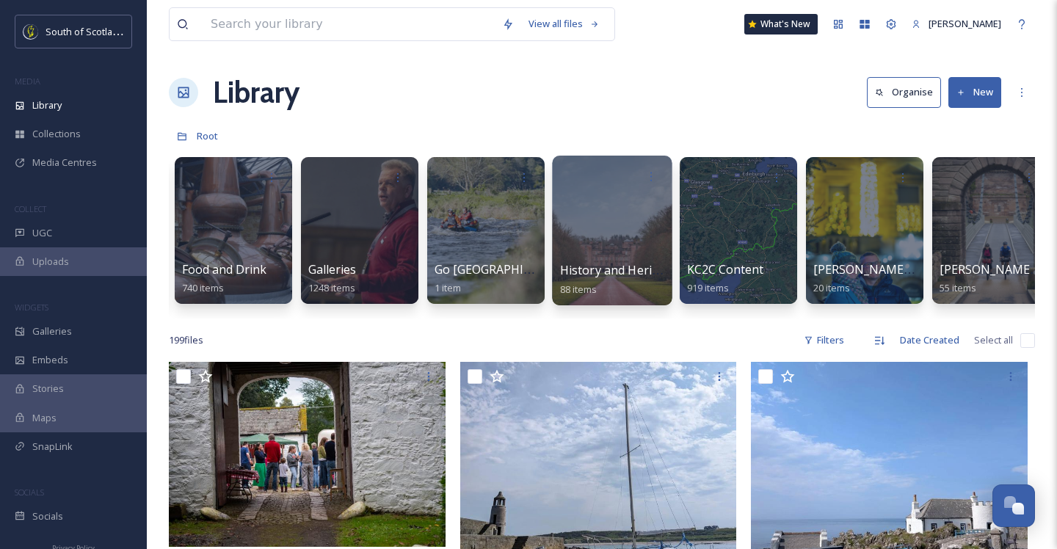 The width and height of the screenshot is (1057, 549). Describe the element at coordinates (823, 340) in the screenshot. I see `div: Filters` at that location.